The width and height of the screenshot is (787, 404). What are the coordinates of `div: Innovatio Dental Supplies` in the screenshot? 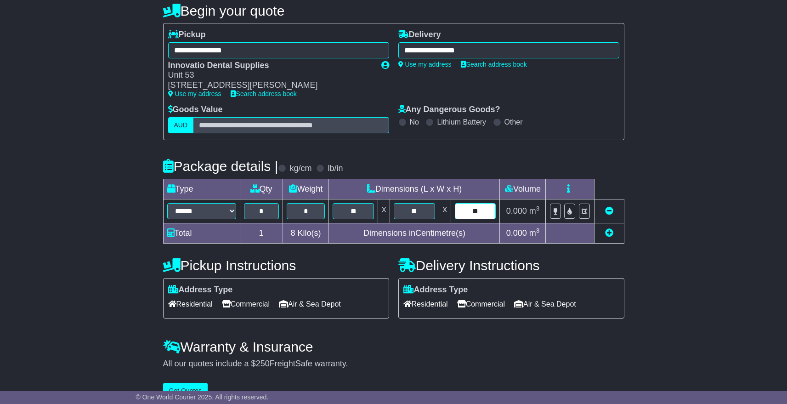 It's located at (270, 66).